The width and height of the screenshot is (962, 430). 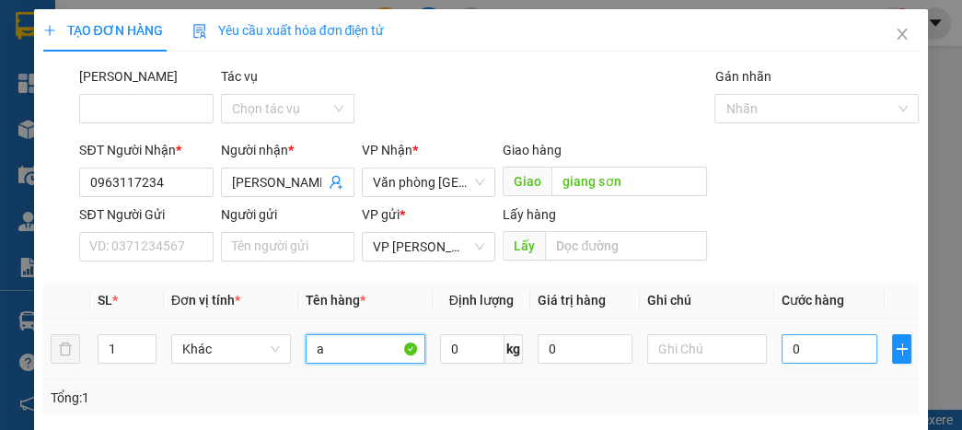 I want to click on span: TẠO ĐƠN HÀNG, so click(x=103, y=30).